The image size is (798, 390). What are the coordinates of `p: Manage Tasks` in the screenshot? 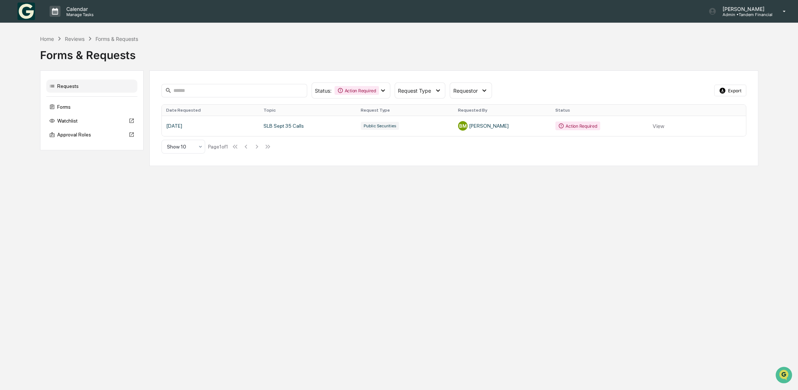 It's located at (79, 15).